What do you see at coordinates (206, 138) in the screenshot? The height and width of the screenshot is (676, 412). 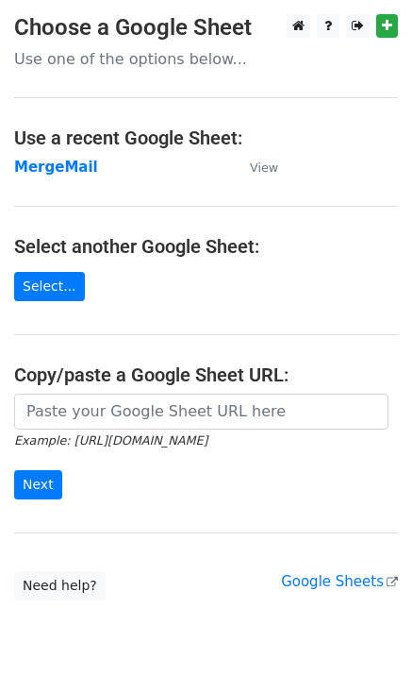 I see `h4: Use a recent Google Sheet:` at bounding box center [206, 138].